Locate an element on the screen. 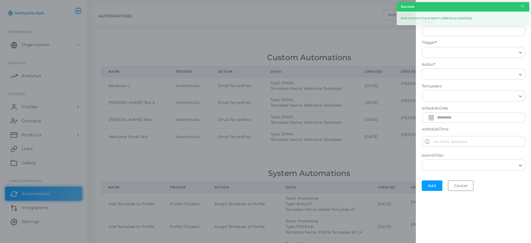 This screenshot has height=243, width=531. label: Action is located at coordinates (429, 65).